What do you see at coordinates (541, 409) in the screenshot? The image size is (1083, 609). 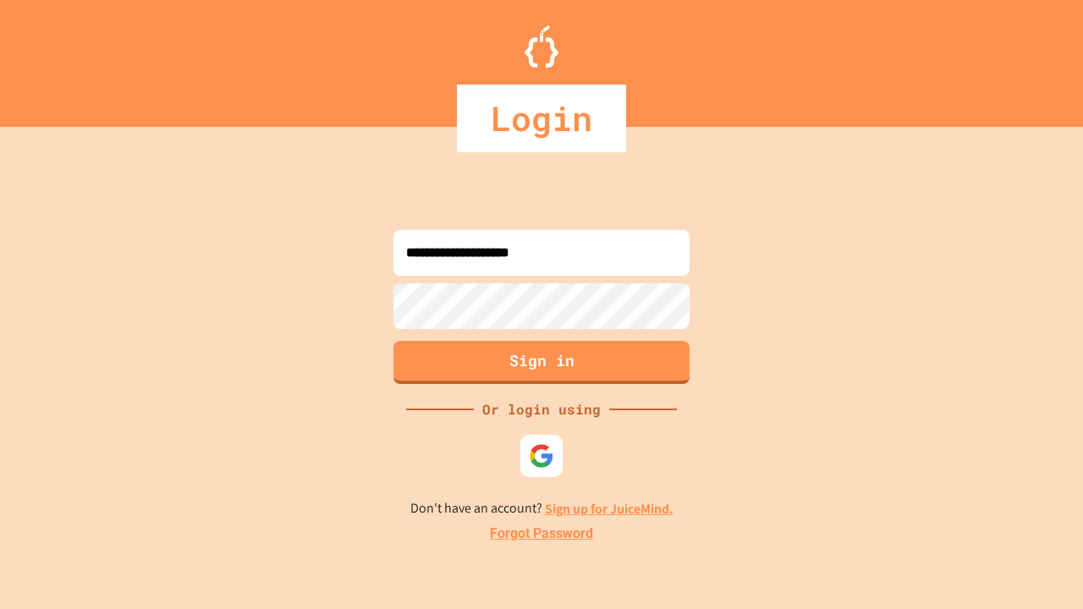 I see `div: Or login using` at bounding box center [541, 409].